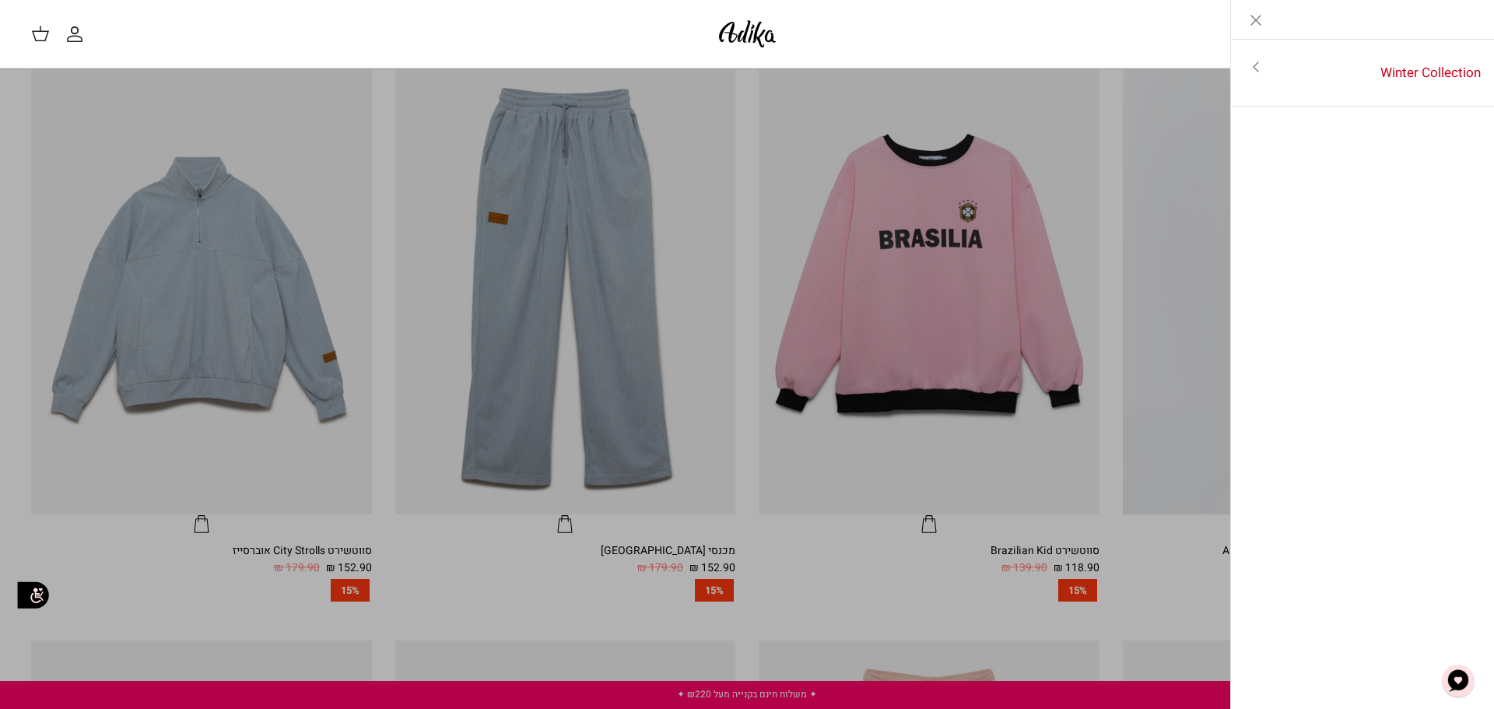  Describe the element at coordinates (1458, 681) in the screenshot. I see `button: צ'אט` at that location.